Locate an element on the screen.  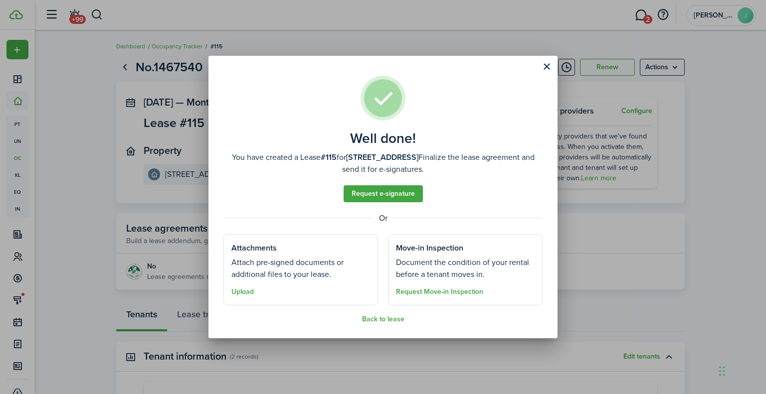
button: Upload is located at coordinates (242, 292).